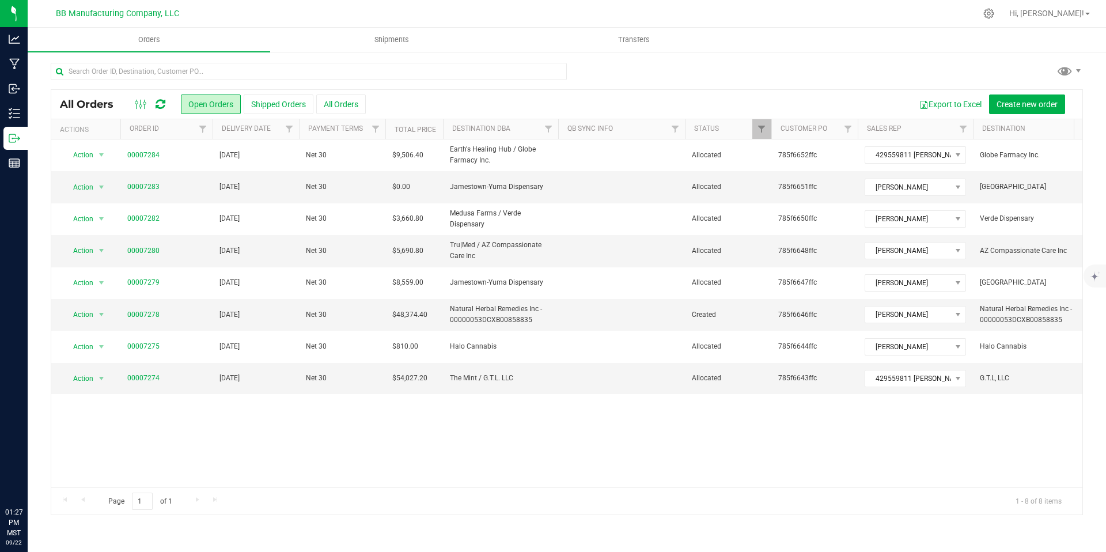 This screenshot has height=552, width=1106. I want to click on button: Export to Excel, so click(950, 104).